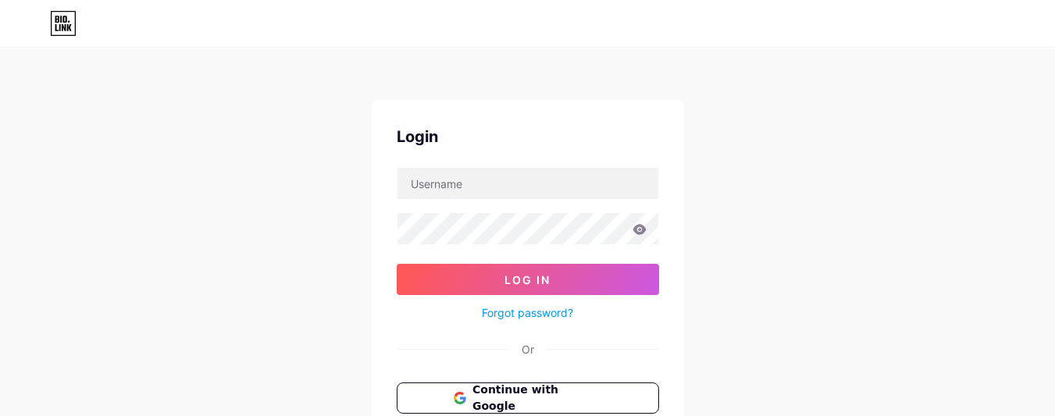 The width and height of the screenshot is (1055, 416). What do you see at coordinates (528, 349) in the screenshot?
I see `div: Or` at bounding box center [528, 349].